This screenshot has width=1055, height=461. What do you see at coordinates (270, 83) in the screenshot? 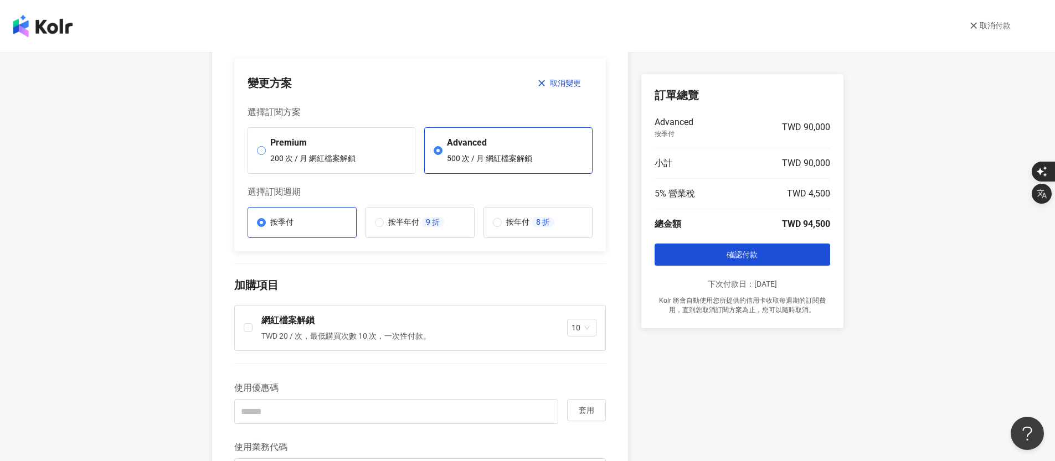
I see `p: 變更方案` at bounding box center [270, 83].